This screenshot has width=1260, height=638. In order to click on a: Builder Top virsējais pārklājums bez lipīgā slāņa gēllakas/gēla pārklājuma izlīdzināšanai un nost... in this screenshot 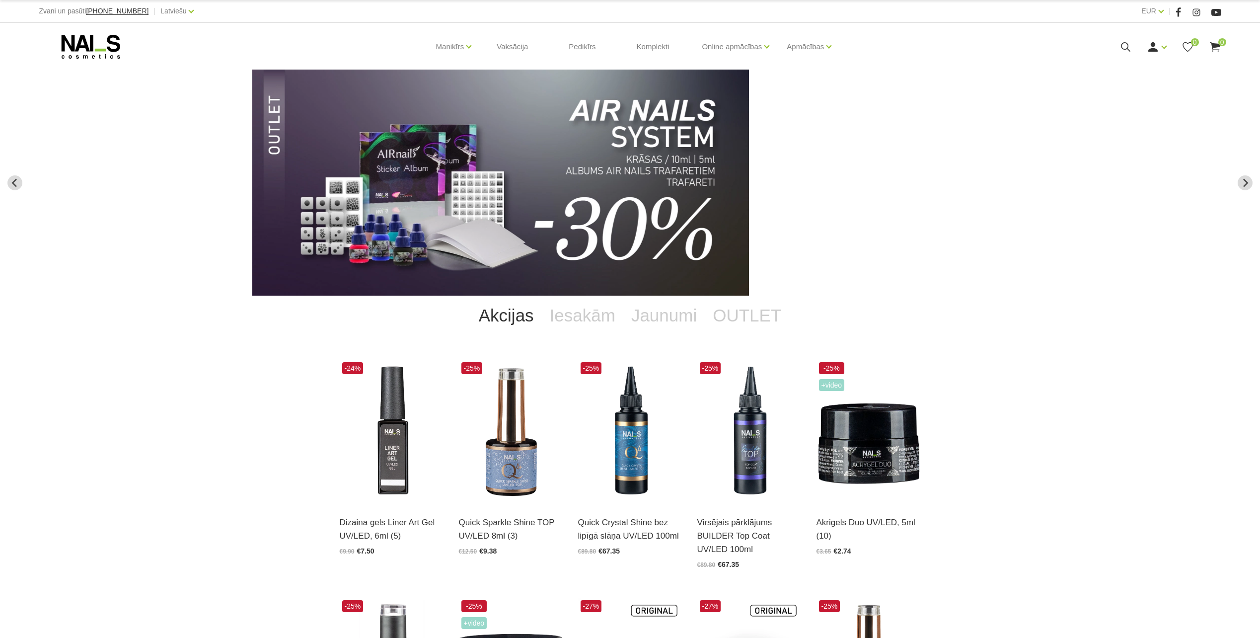, I will do `click(750, 431)`.